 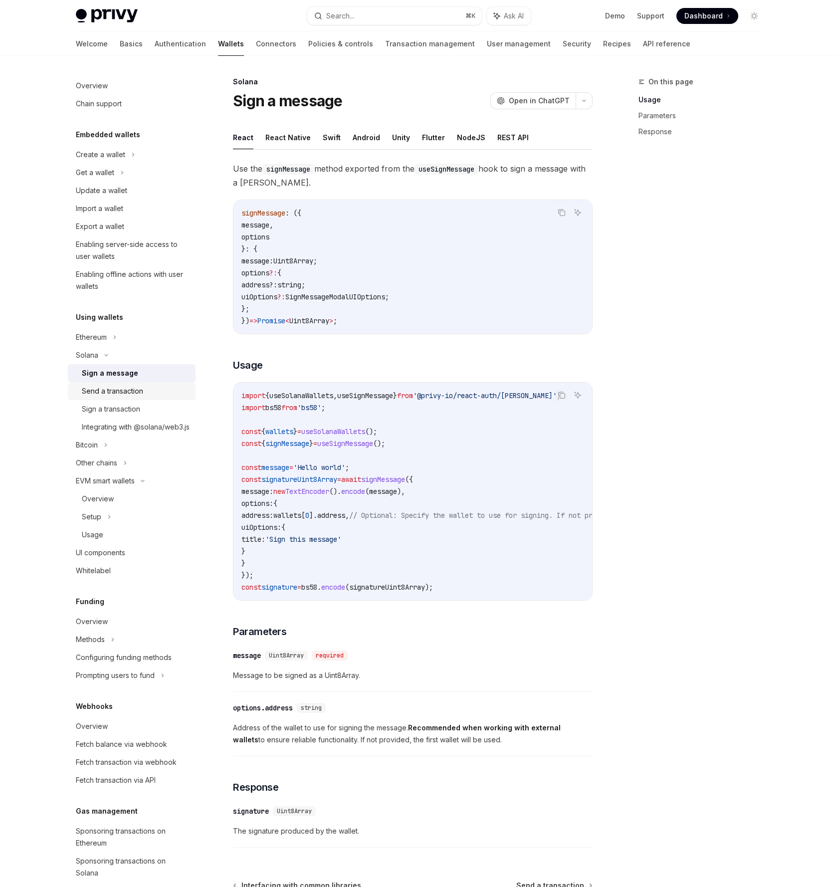 What do you see at coordinates (257, 503) in the screenshot?
I see `span: options:` at bounding box center [257, 503].